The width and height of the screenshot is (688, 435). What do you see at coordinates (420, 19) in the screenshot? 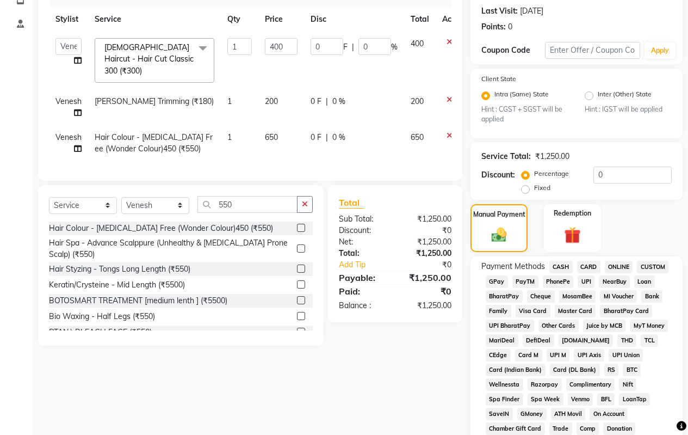
I see `th: Total` at bounding box center [420, 19].